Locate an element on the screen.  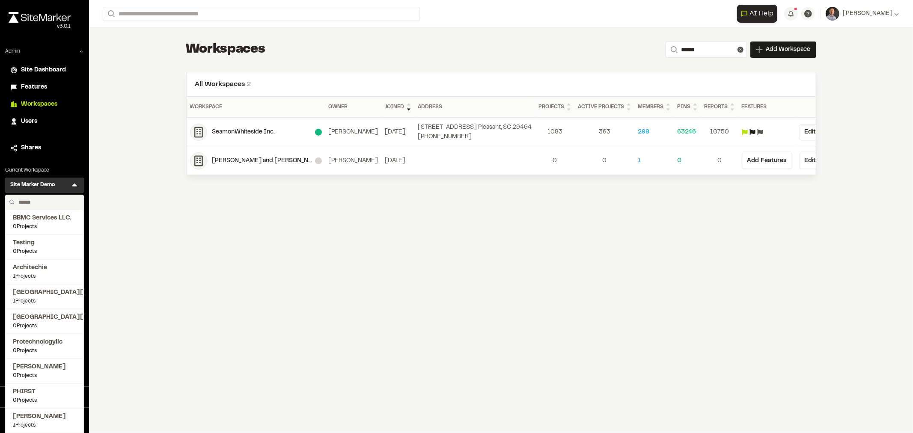
div: Owner is located at coordinates (354, 107).